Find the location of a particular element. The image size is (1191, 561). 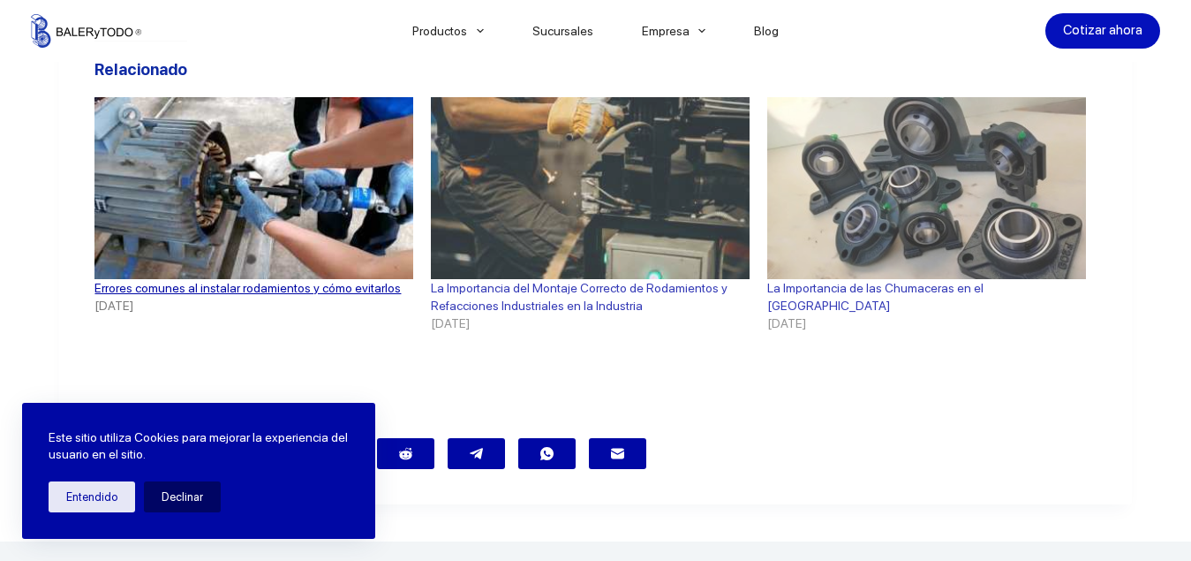

em: Relacionado is located at coordinates (140, 59).